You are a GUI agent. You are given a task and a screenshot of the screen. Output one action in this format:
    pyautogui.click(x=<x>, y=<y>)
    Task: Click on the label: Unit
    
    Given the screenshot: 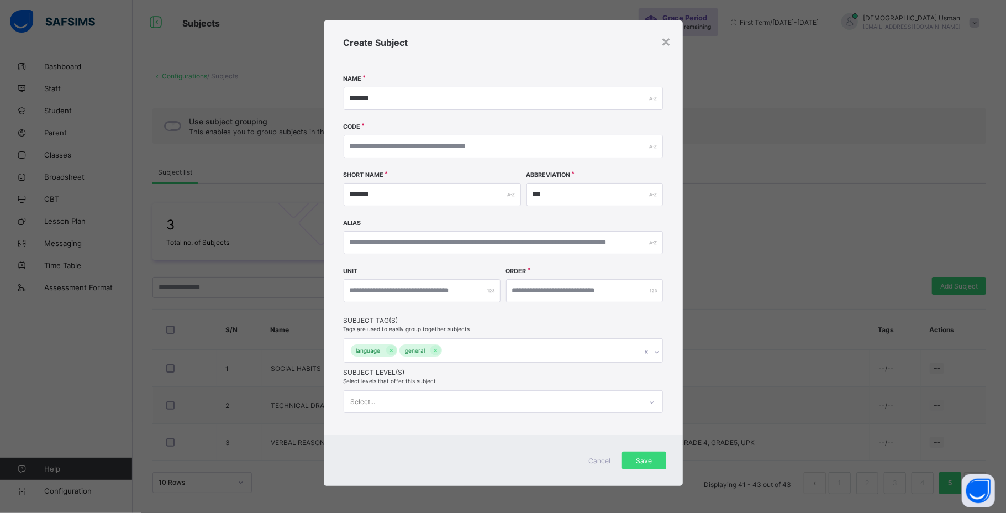 What is the action you would take?
    pyautogui.click(x=351, y=271)
    